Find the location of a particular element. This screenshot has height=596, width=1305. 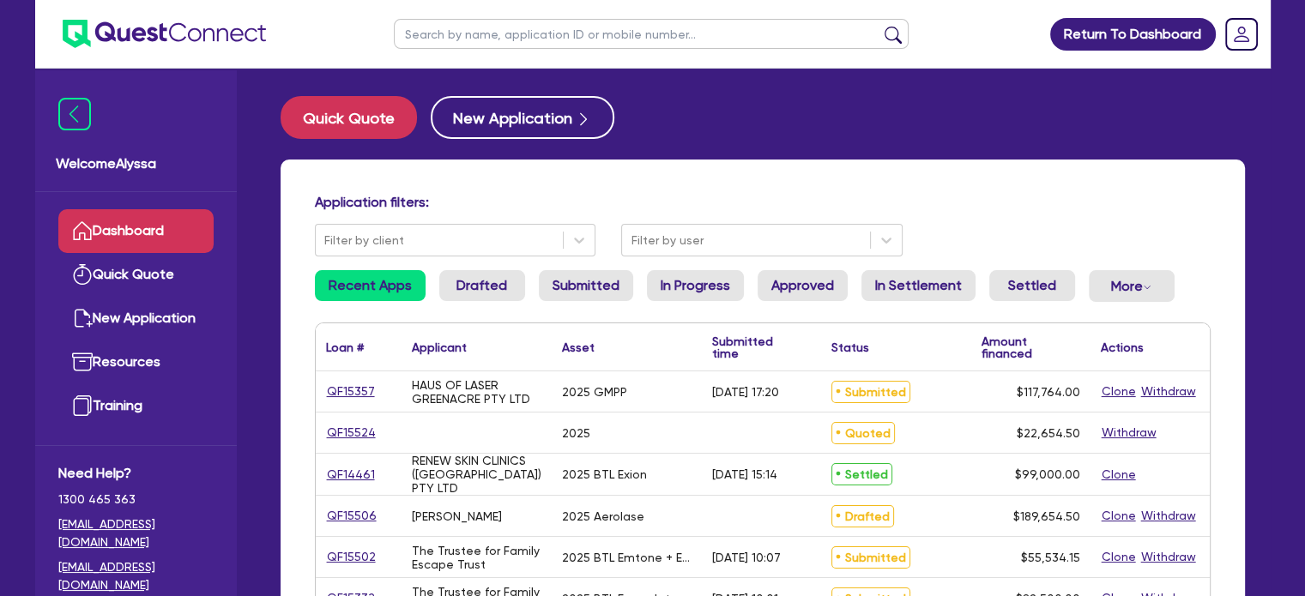

div: Actions is located at coordinates (1122, 347).